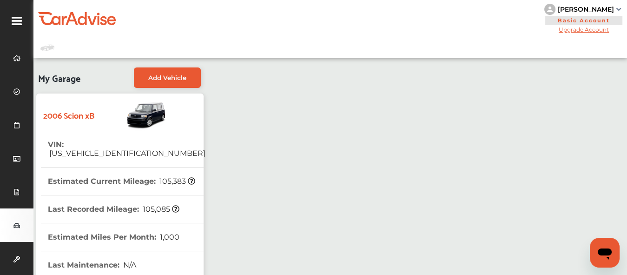  What do you see at coordinates (59, 78) in the screenshot?
I see `span: My Garage` at bounding box center [59, 78].